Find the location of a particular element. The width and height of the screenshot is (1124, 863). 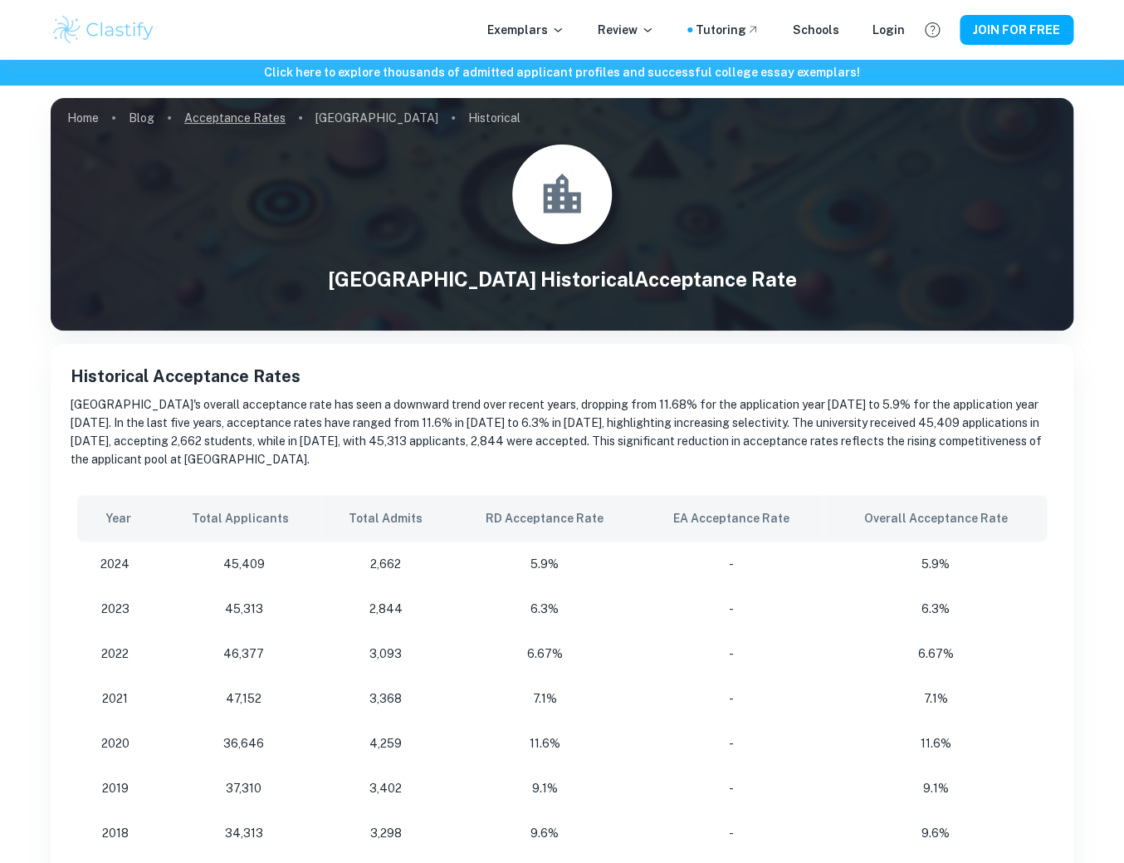

td: 3,368 is located at coordinates (385, 698).